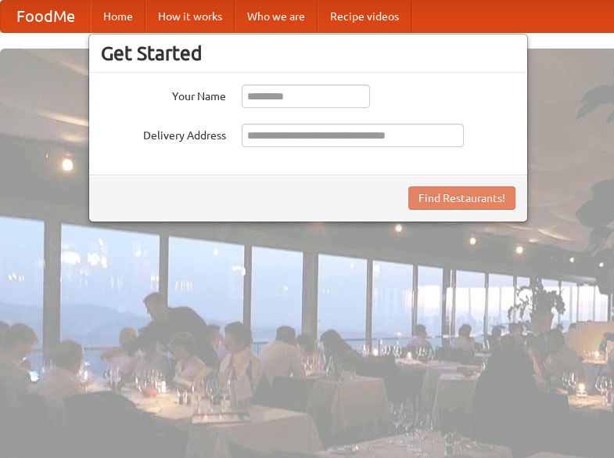 Image resolution: width=614 pixels, height=458 pixels. I want to click on label: Delivery Address, so click(163, 133).